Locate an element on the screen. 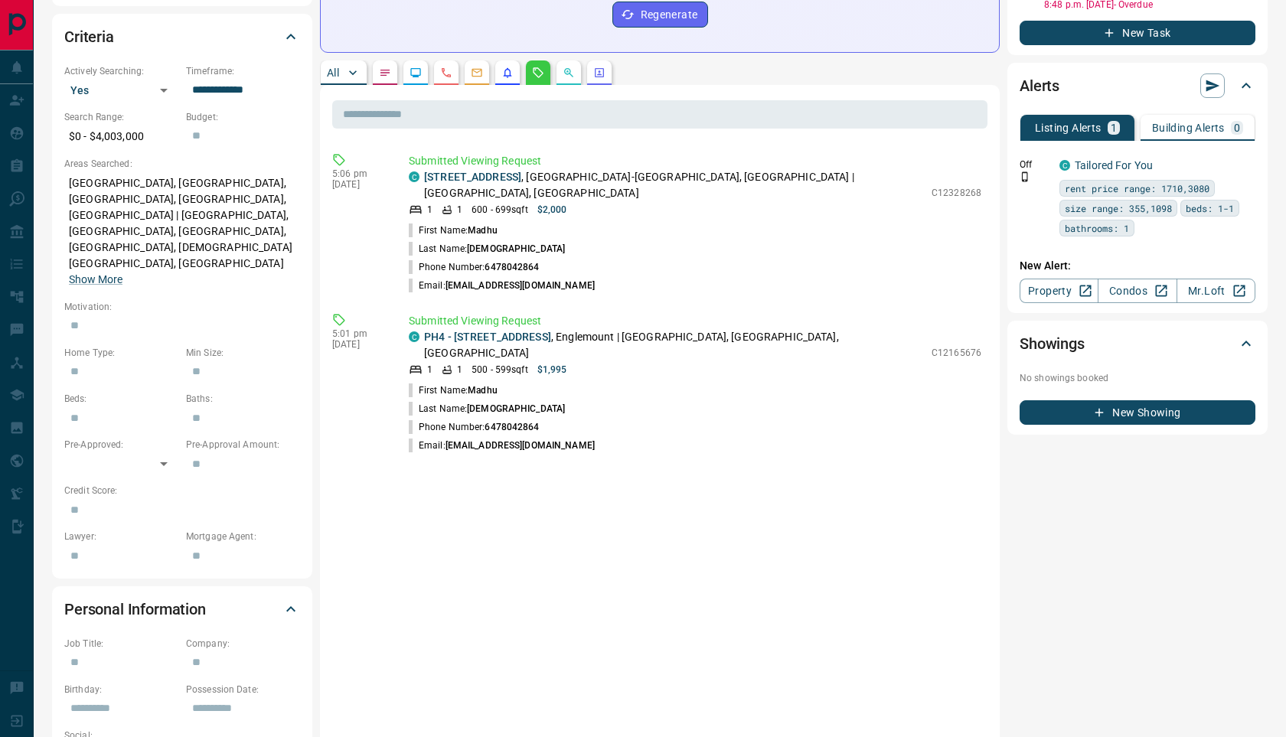 This screenshot has height=737, width=1286. p: C12328268 is located at coordinates (956, 193).